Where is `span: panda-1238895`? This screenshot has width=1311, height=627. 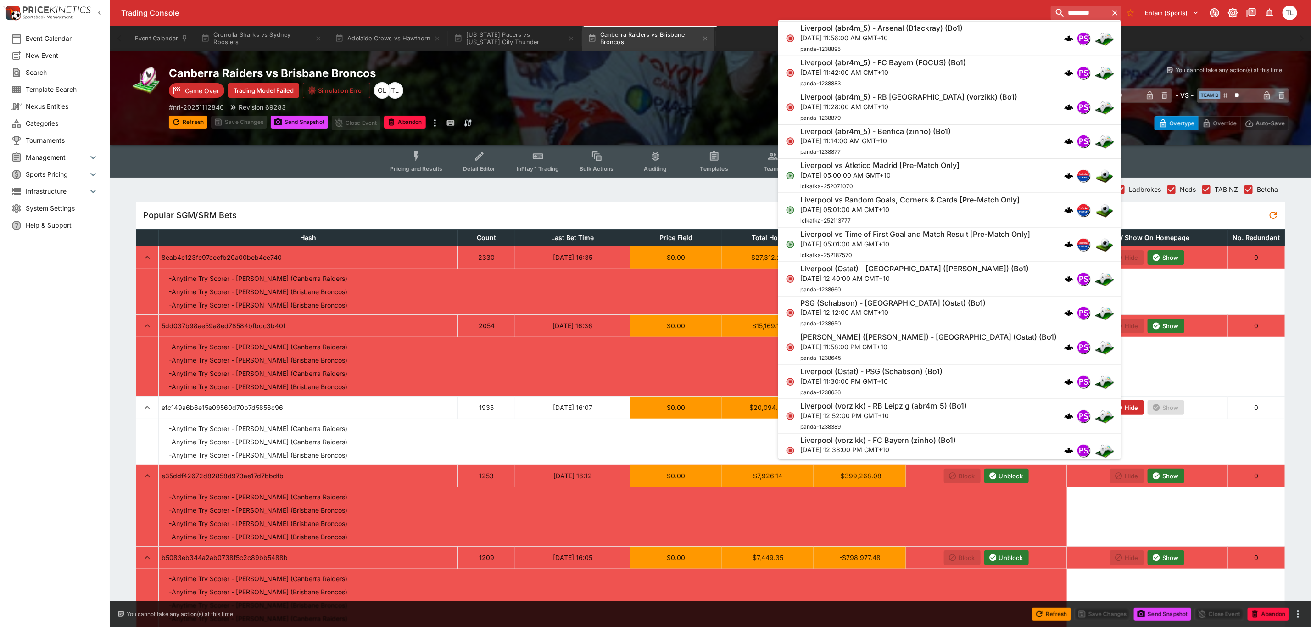 span: panda-1238895 is located at coordinates (820, 48).